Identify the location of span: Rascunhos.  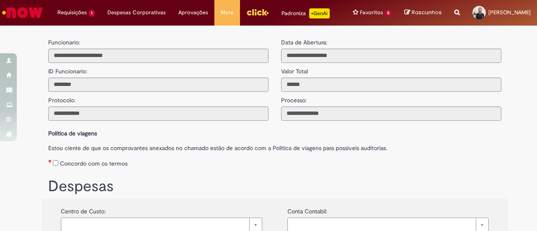
(427, 12).